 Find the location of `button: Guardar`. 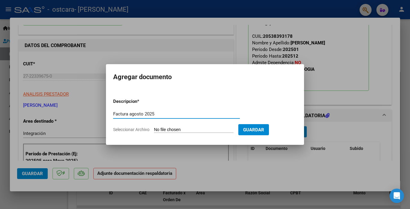

button: Guardar is located at coordinates (254, 130).